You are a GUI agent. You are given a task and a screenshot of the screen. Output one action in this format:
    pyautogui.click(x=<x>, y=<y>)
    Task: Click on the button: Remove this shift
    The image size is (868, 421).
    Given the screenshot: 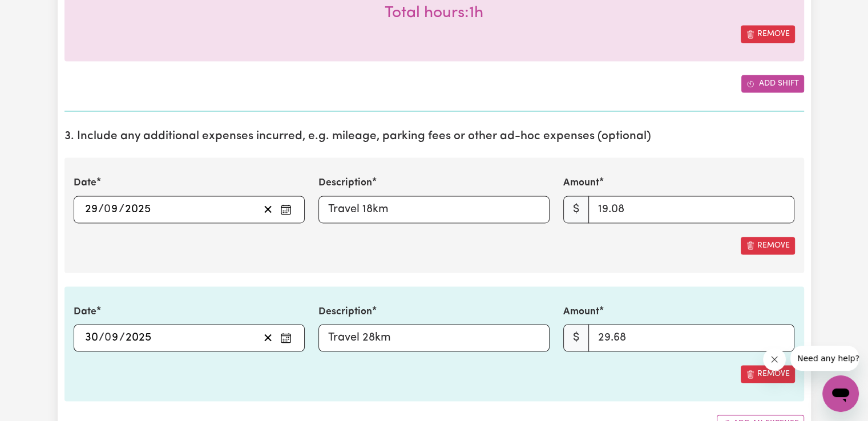 What is the action you would take?
    pyautogui.click(x=767, y=34)
    